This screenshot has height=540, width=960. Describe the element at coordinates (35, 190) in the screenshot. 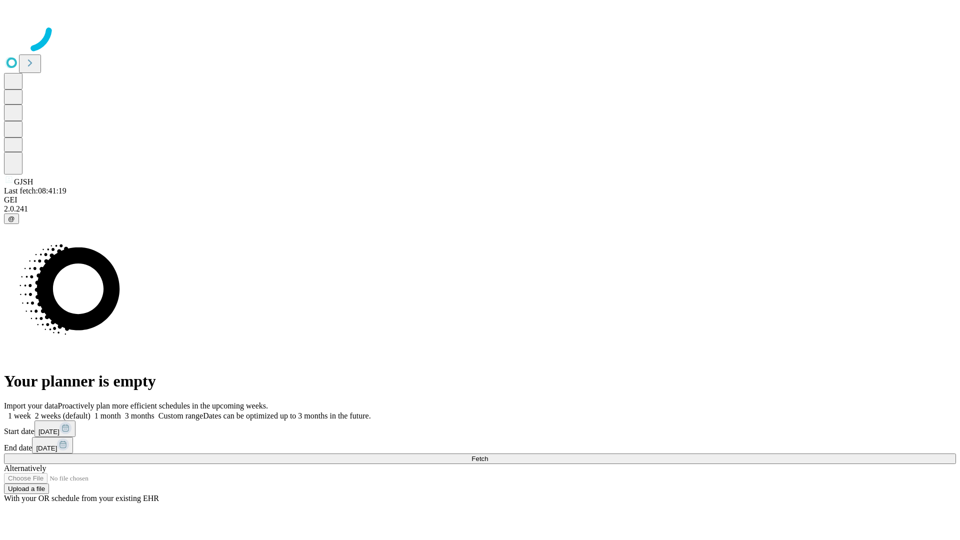

I see `span: Last fetch: 08:41:19` at that location.